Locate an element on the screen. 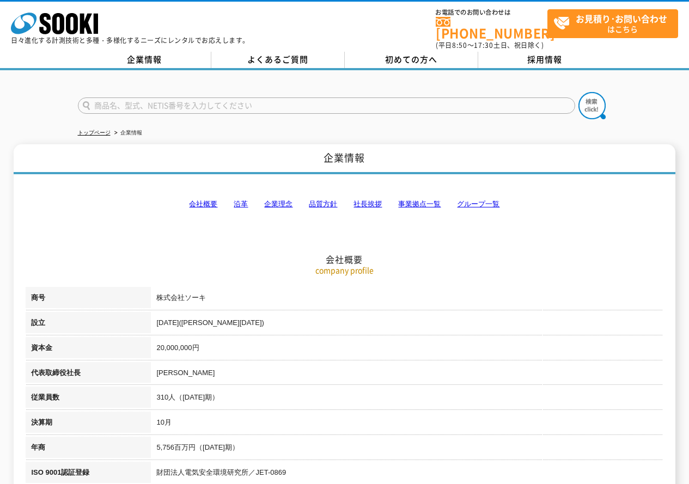 The height and width of the screenshot is (484, 689). a: 企業理念 is located at coordinates (278, 204).